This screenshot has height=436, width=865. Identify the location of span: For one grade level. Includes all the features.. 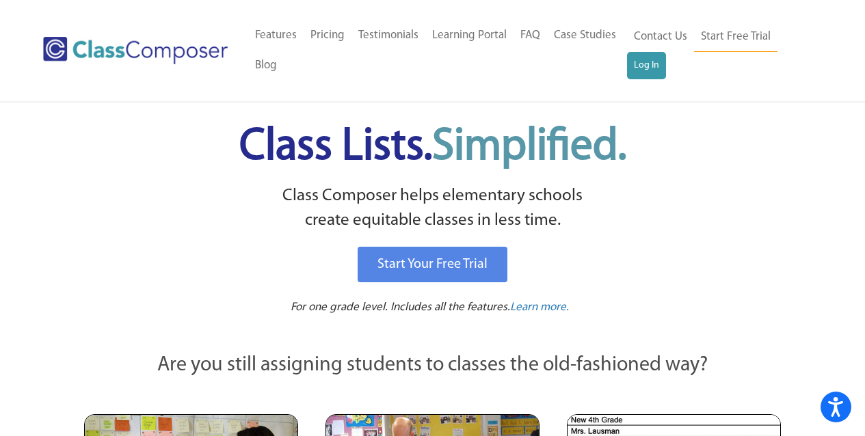
(400, 307).